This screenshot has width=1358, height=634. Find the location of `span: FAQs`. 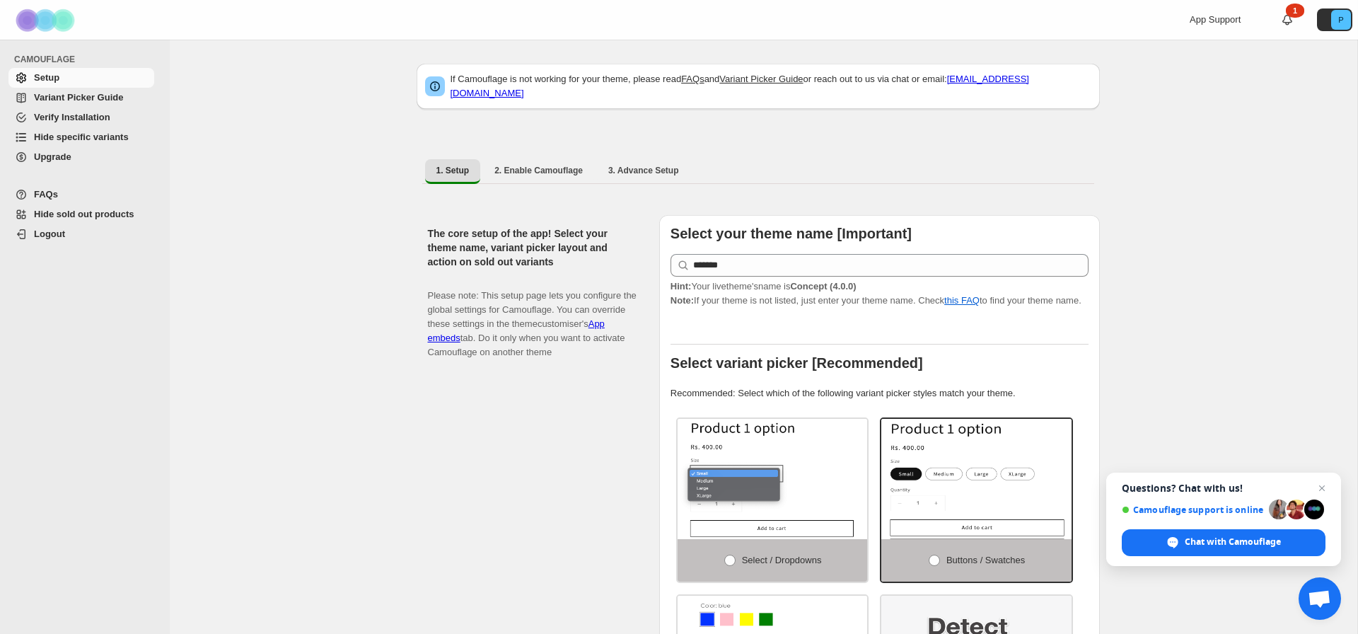

span: FAQs is located at coordinates (46, 194).